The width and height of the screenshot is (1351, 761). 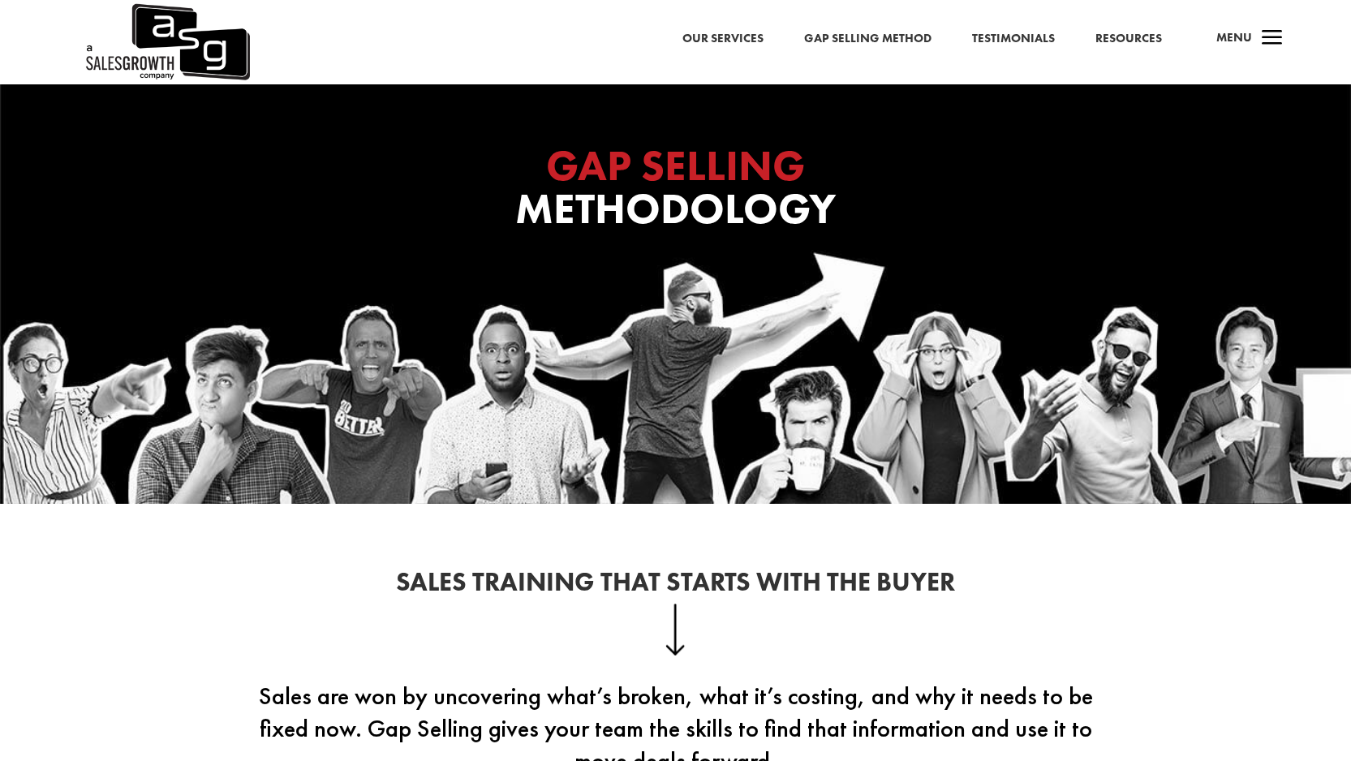 I want to click on span: Menu, so click(x=1235, y=37).